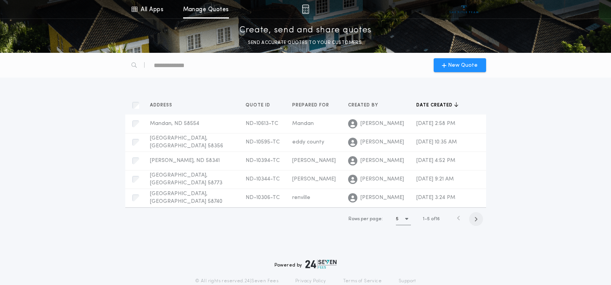 The height and width of the screenshot is (285, 611). Describe the element at coordinates (462, 65) in the screenshot. I see `span: New Quote` at that location.